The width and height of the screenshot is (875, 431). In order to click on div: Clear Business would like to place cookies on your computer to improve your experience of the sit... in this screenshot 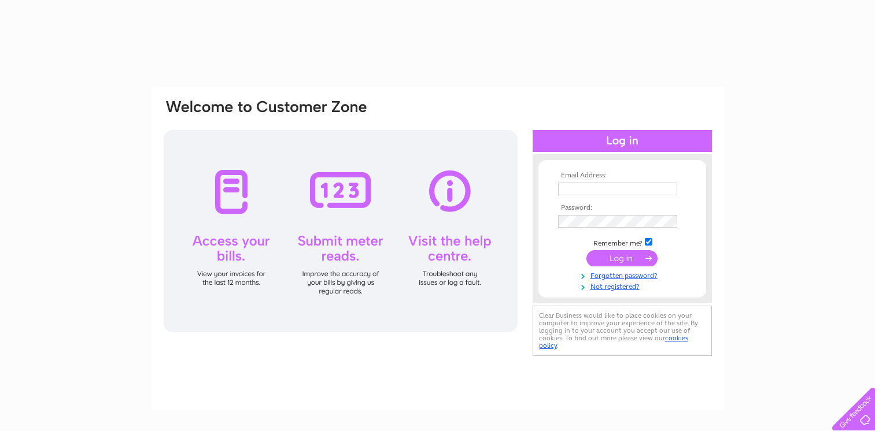, I will do `click(622, 331)`.